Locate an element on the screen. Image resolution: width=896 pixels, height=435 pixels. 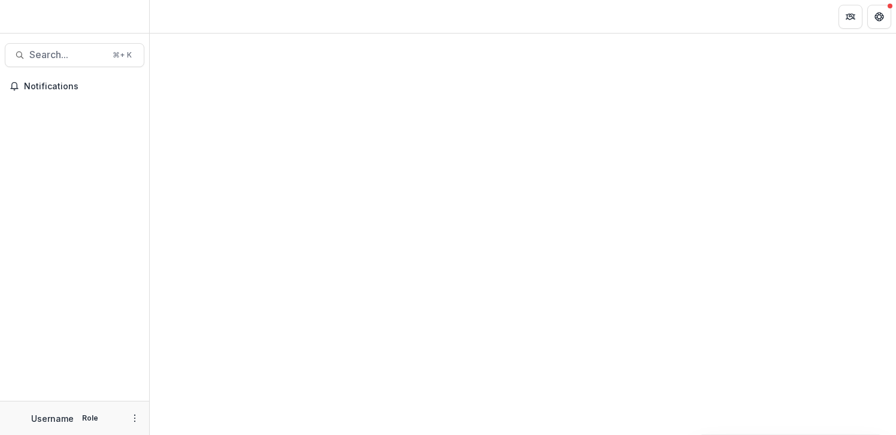
p: Username is located at coordinates (52, 418).